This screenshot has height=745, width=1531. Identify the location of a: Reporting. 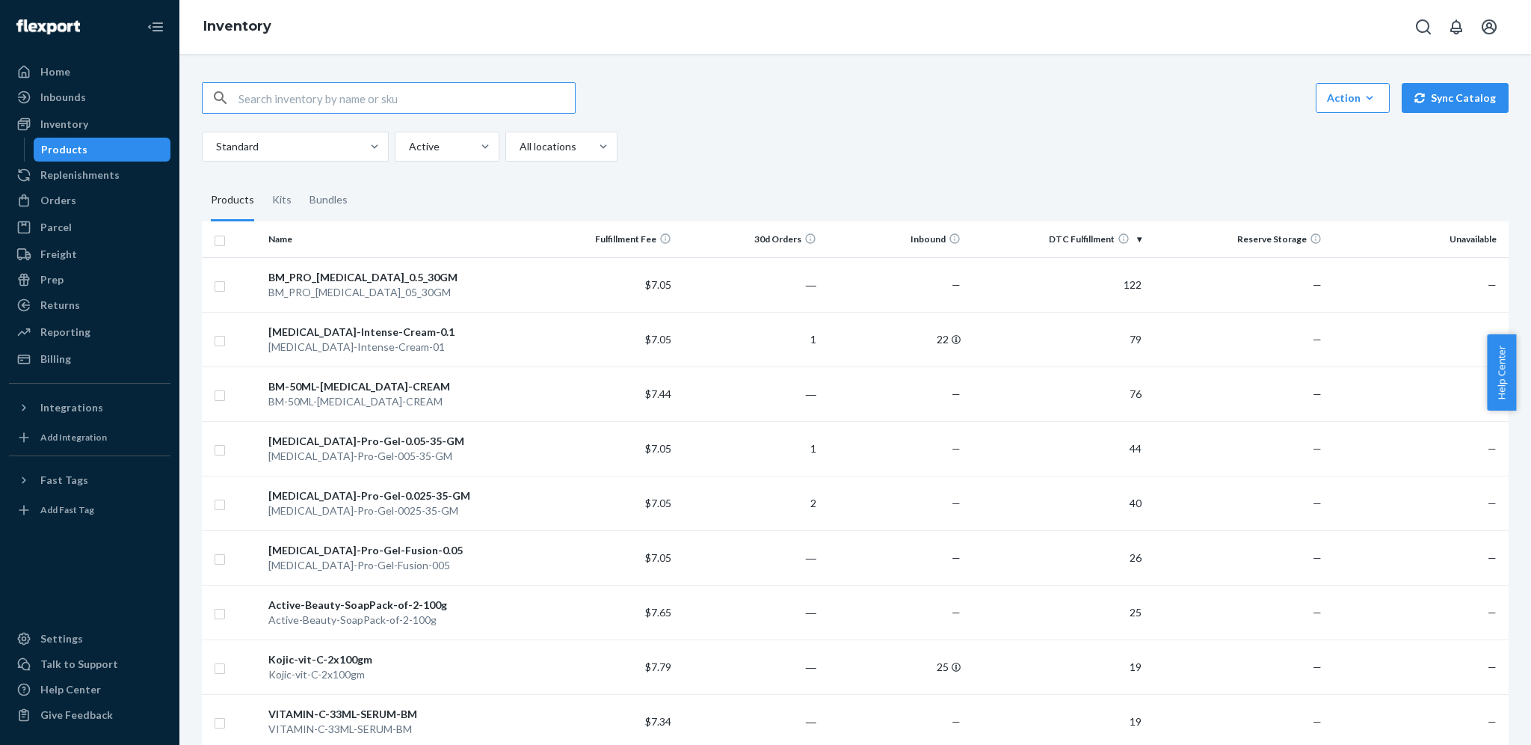
(90, 332).